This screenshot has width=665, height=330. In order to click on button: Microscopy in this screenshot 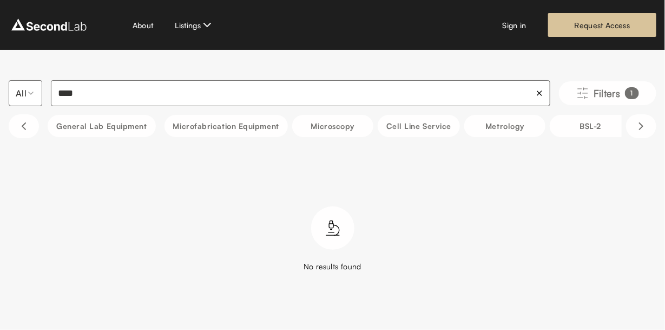, I will do `click(333, 126)`.